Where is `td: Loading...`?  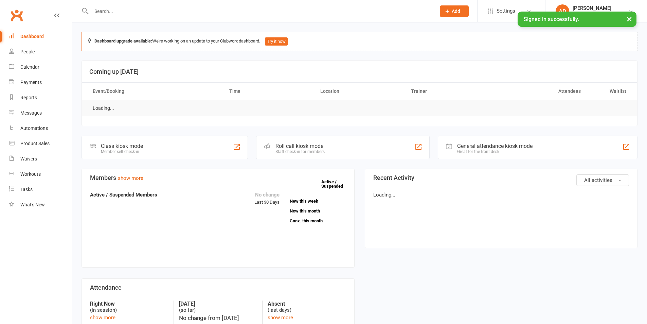
td: Loading... is located at coordinates (103, 108).